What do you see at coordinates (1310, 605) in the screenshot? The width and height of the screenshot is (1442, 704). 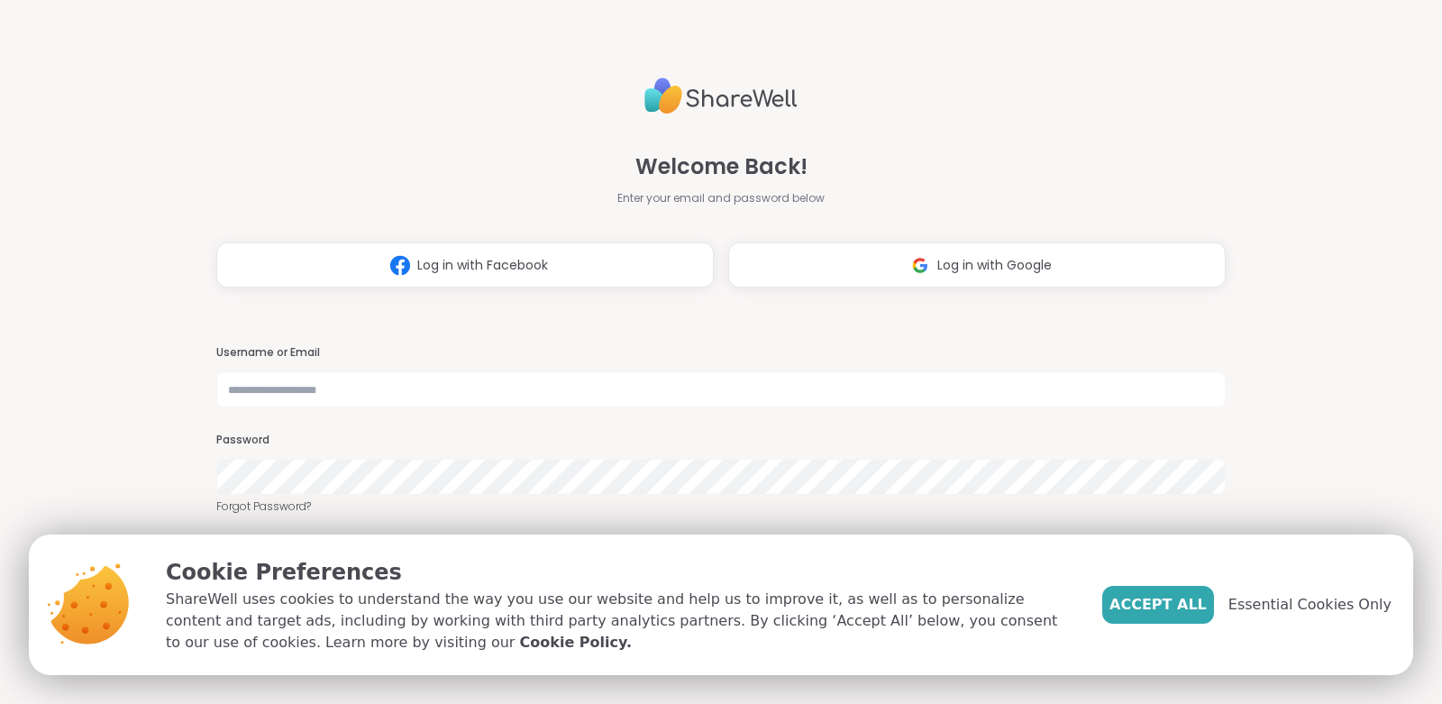 I see `span: Essential Cookies Only` at bounding box center [1310, 605].